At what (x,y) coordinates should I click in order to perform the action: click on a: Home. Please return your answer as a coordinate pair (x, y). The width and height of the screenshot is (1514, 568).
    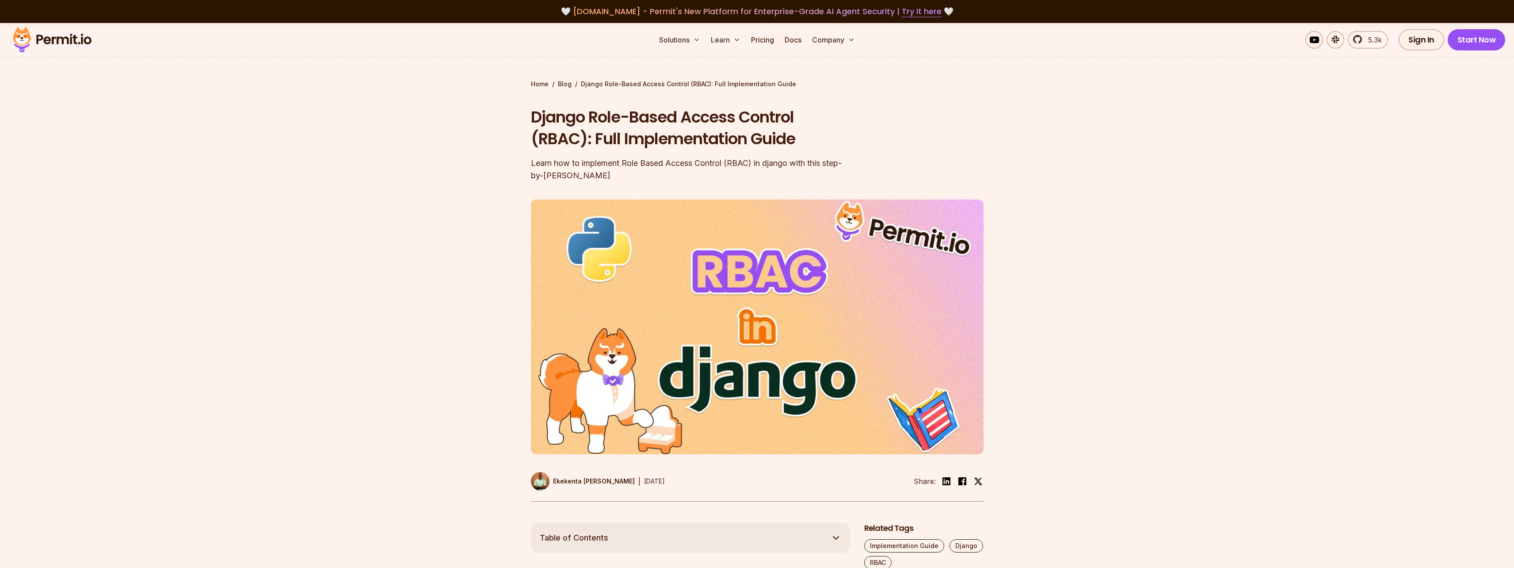
    Looking at the image, I should click on (540, 84).